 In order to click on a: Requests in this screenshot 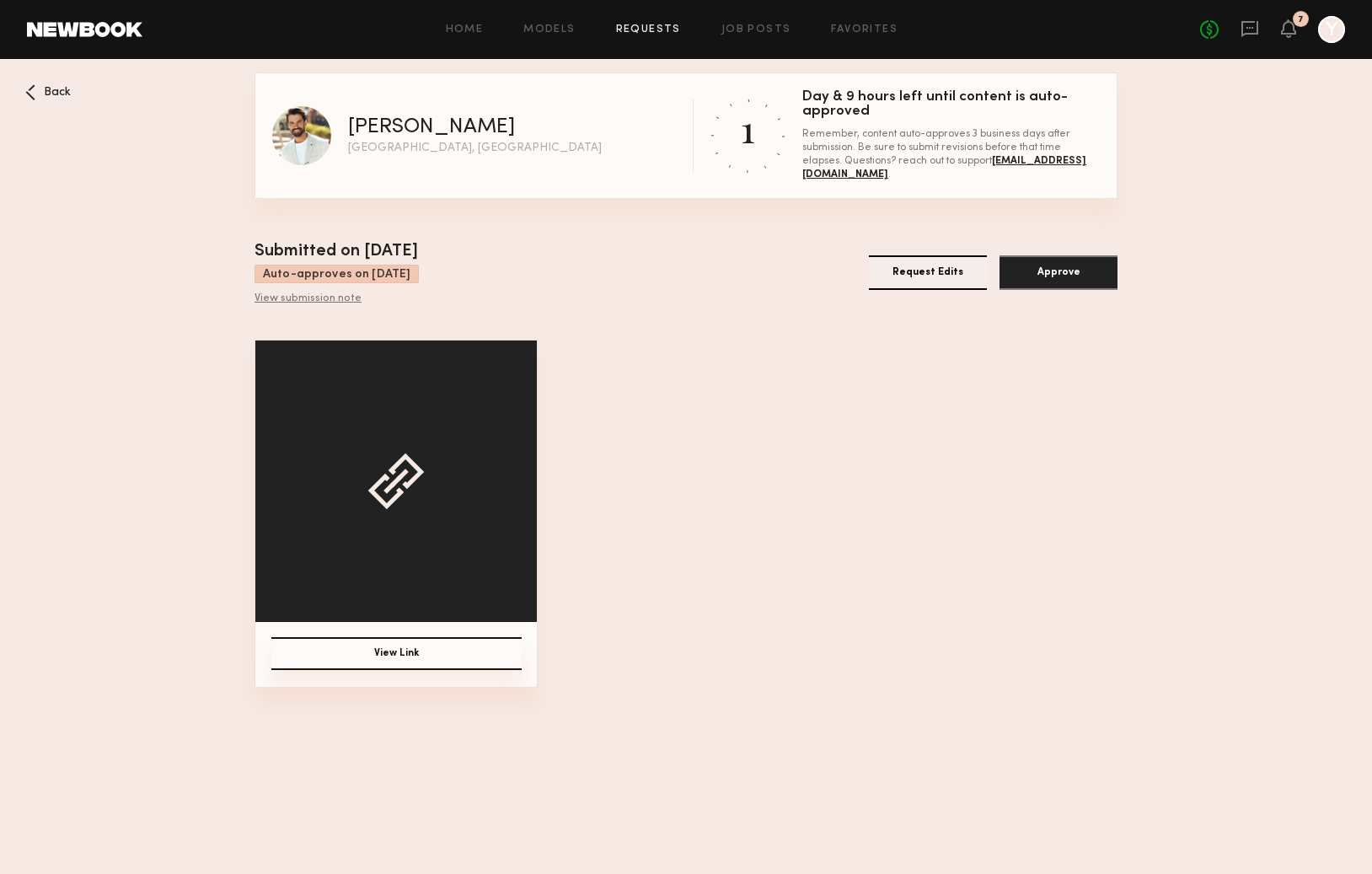, I will do `click(648, 30)`.